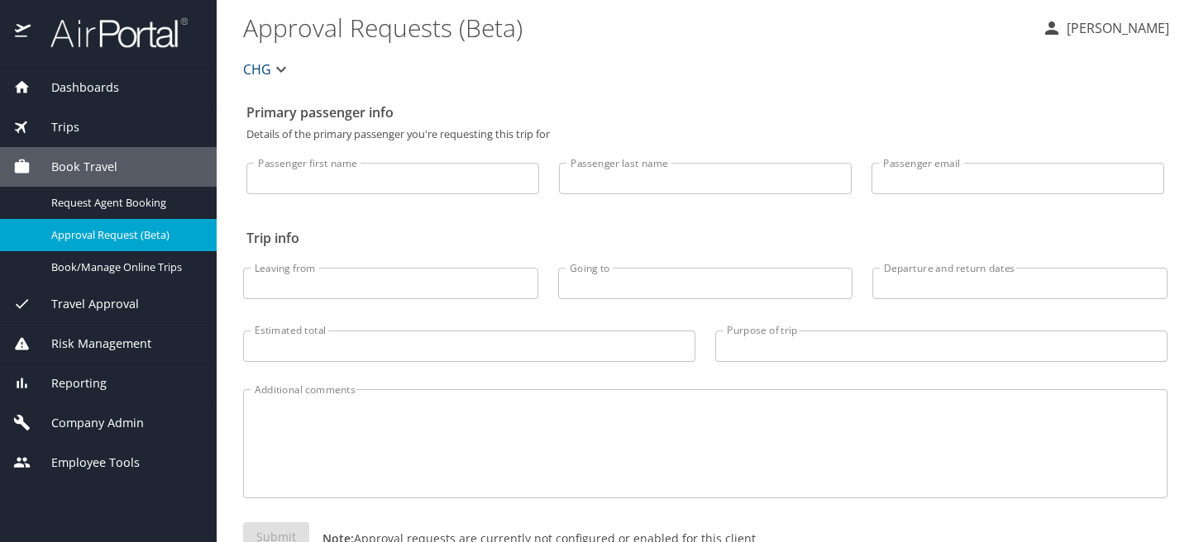  Describe the element at coordinates (74, 88) in the screenshot. I see `span: Dashboards` at that location.